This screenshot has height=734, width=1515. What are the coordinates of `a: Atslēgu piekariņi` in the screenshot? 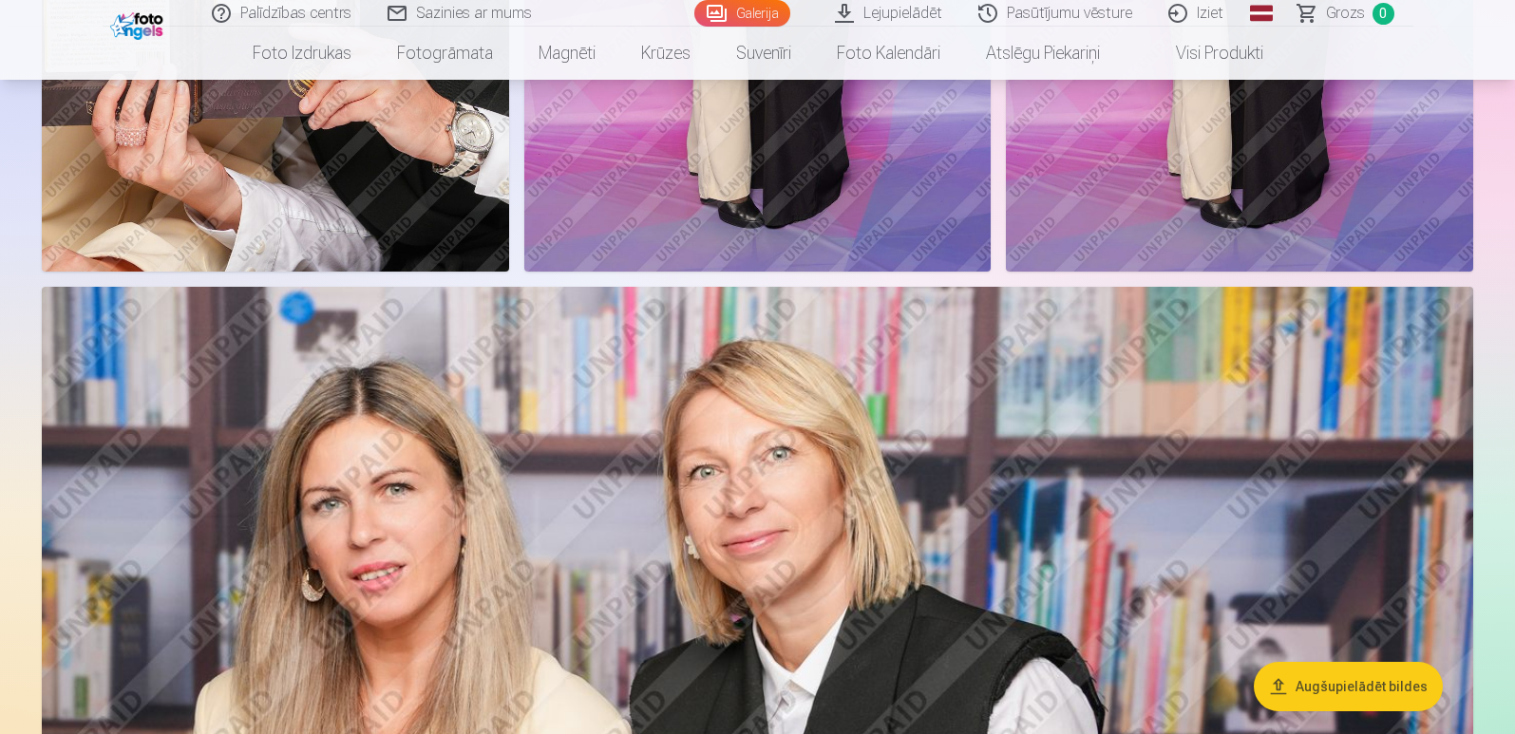 It's located at (1043, 53).